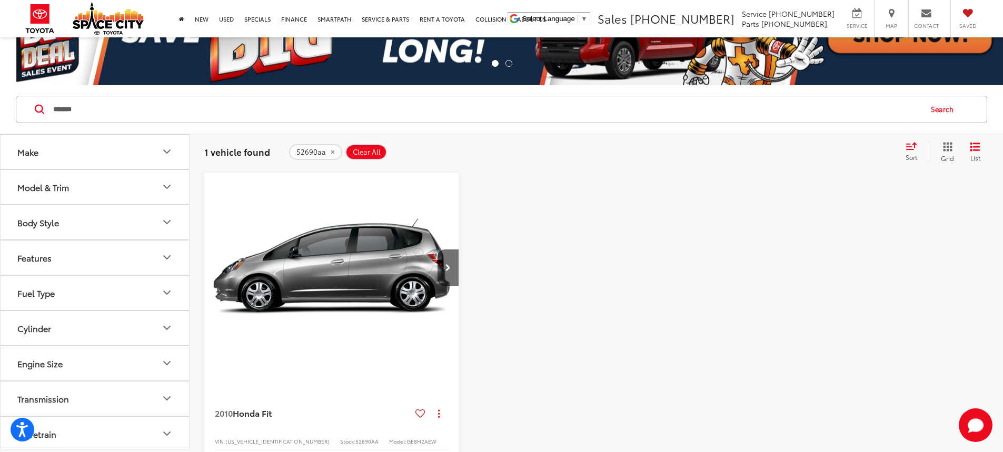 This screenshot has width=1003, height=452. I want to click on button: Engine SizeEngine Size, so click(95, 363).